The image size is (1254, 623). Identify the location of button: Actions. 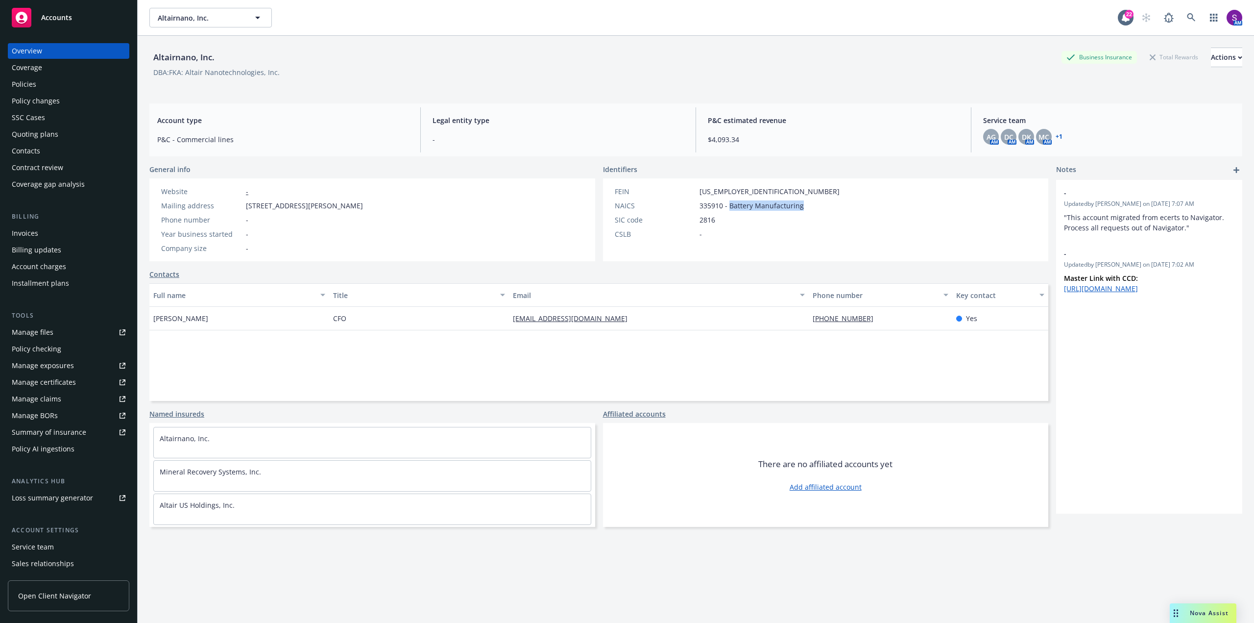
(1227, 57).